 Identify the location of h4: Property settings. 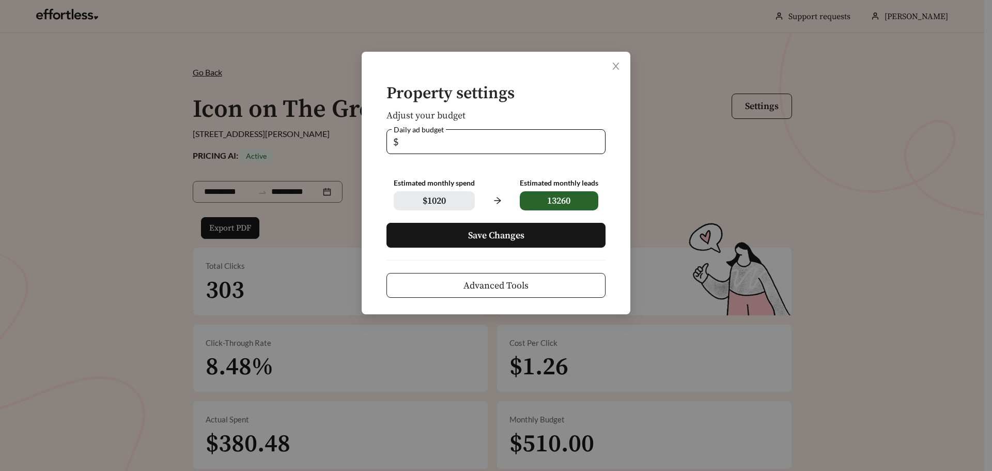
(496, 93).